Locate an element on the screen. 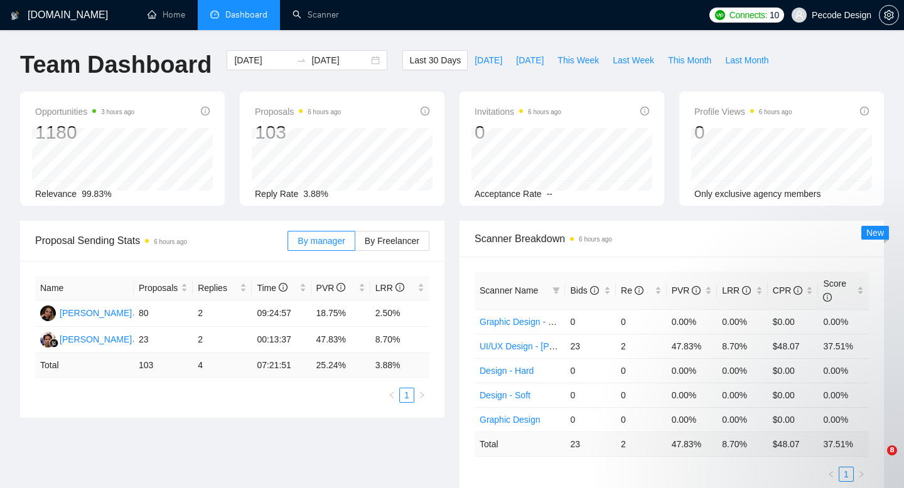 This screenshot has height=488, width=904. a: setting is located at coordinates (889, 15).